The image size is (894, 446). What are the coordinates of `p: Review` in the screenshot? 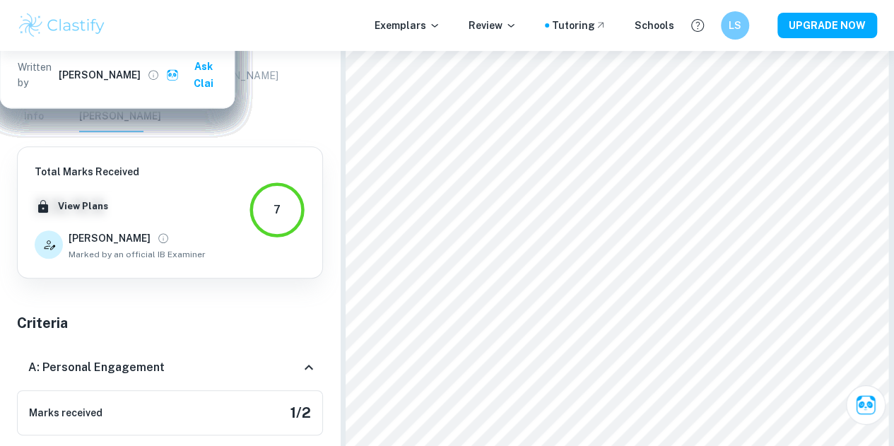 It's located at (492, 25).